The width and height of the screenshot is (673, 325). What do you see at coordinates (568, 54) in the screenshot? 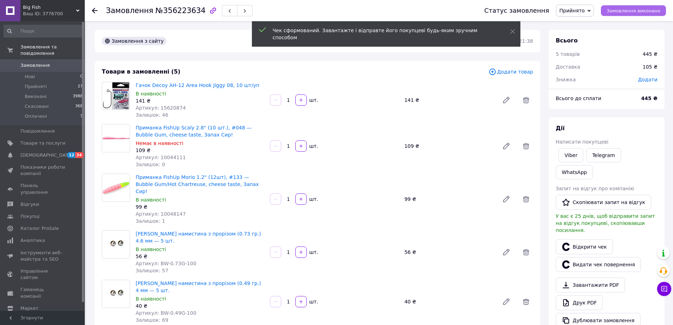
I see `span: 5 товарів` at bounding box center [568, 54].